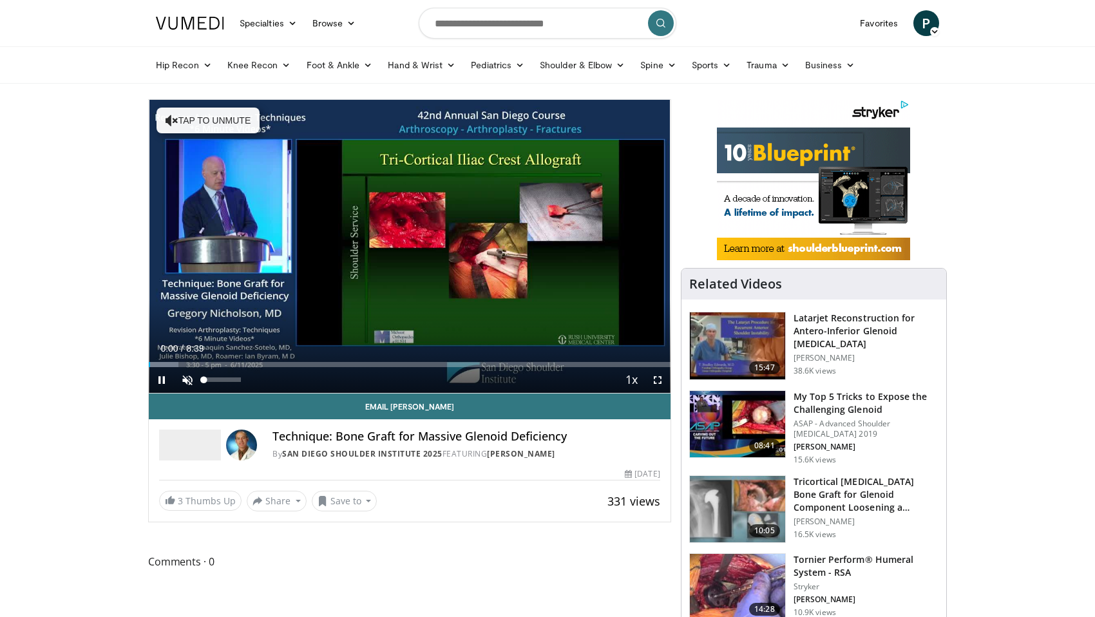 The width and height of the screenshot is (1095, 617). What do you see at coordinates (362, 453) in the screenshot?
I see `a: San Diego Shoulder Institute 2025` at bounding box center [362, 453].